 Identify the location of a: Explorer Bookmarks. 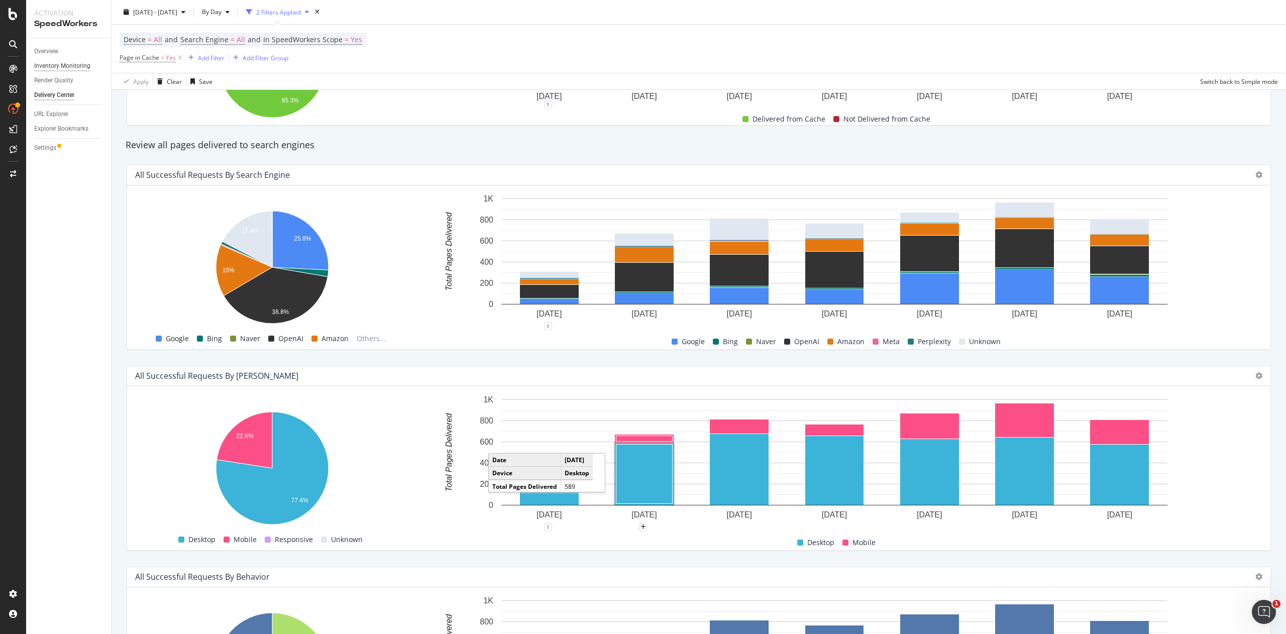
(69, 129).